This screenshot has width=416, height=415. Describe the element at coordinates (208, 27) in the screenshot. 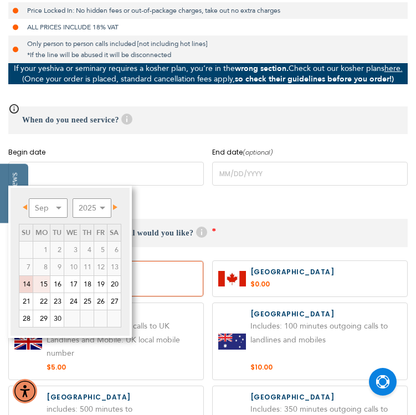

I see `li: ALL PRICES INCLUDE 18% VAT` at that location.